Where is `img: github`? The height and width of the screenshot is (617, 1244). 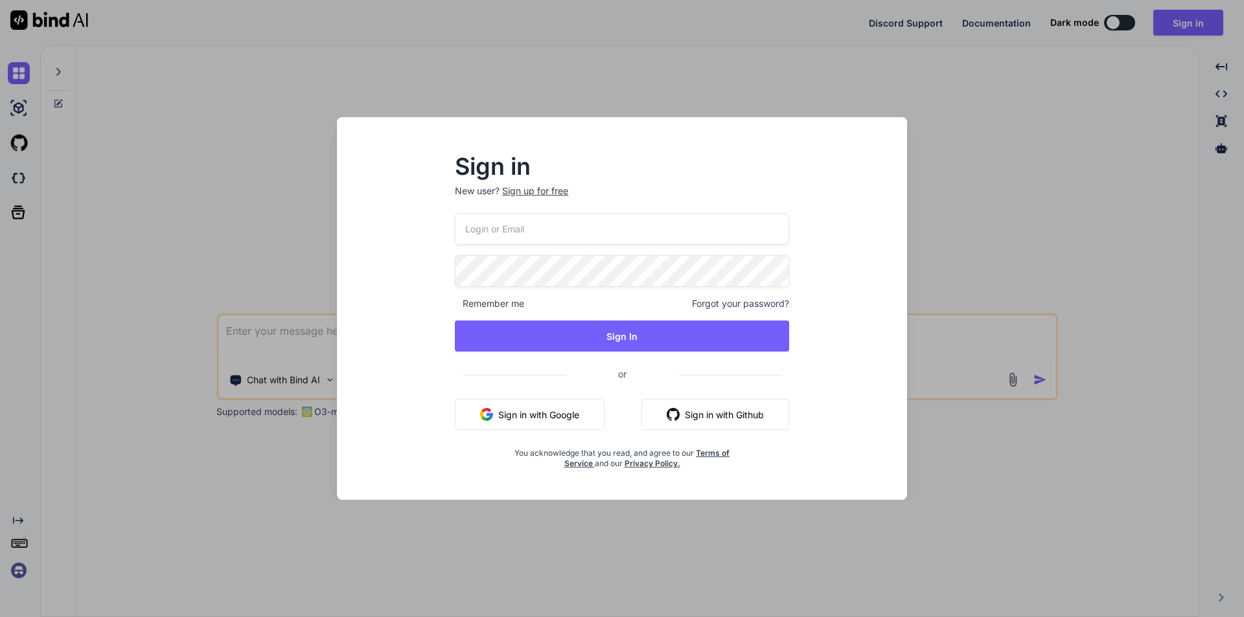
img: github is located at coordinates (673, 415).